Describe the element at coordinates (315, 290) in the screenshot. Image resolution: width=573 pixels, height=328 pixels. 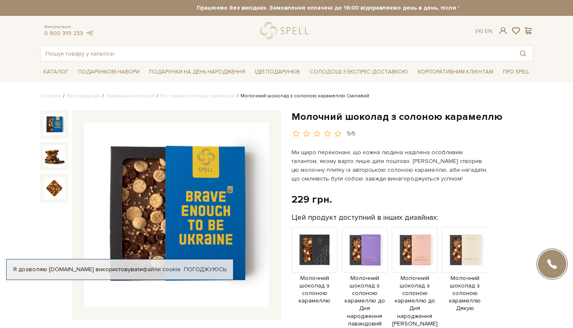
I see `span: Молочний шоколад з солоною карамеллю` at that location.